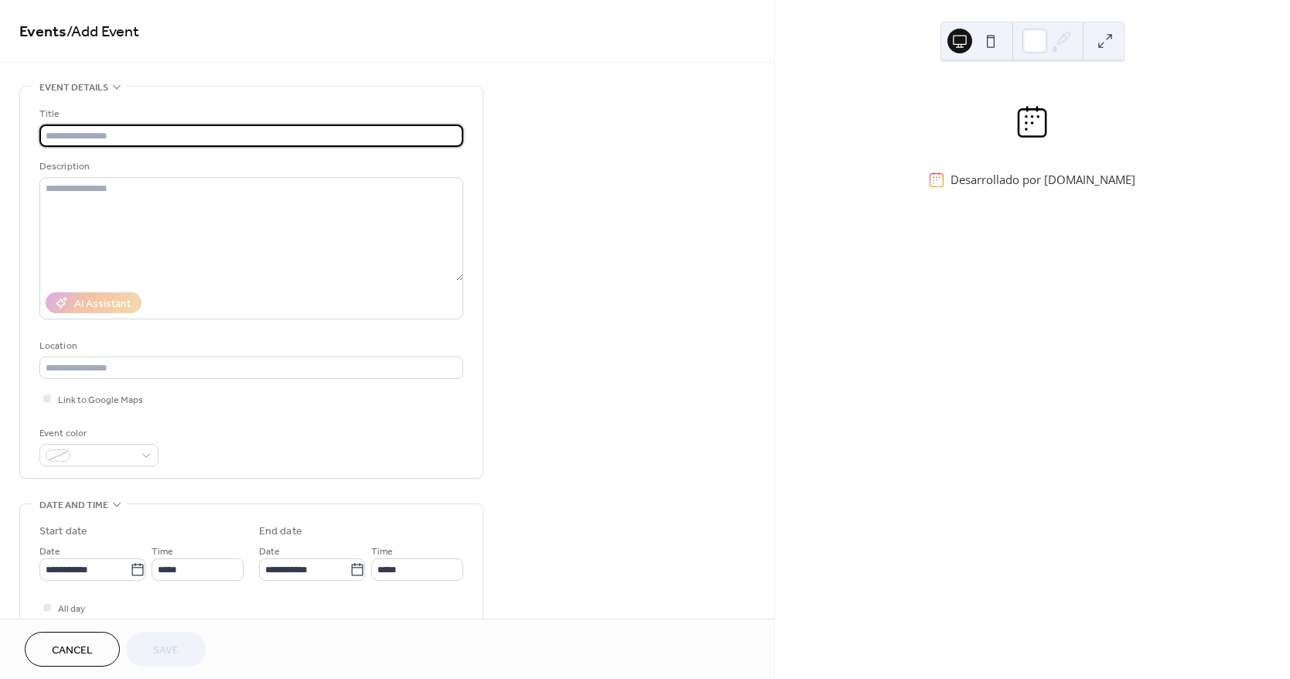  What do you see at coordinates (73, 505) in the screenshot?
I see `span: Date and time` at bounding box center [73, 505].